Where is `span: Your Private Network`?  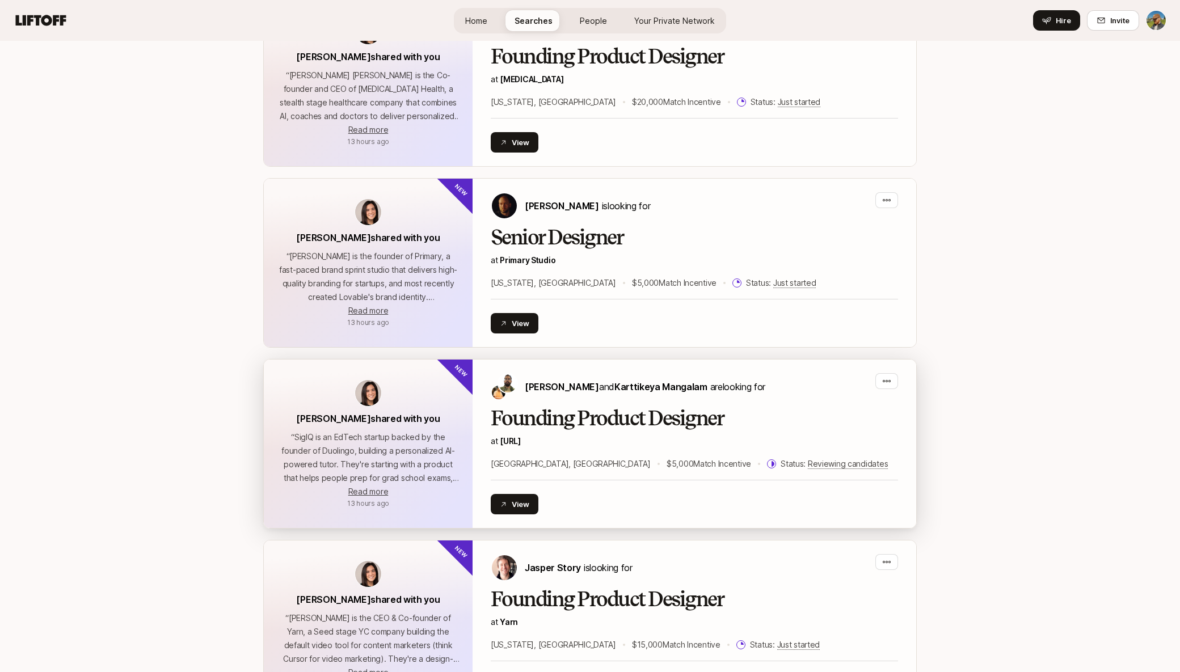
span: Your Private Network is located at coordinates (675, 20).